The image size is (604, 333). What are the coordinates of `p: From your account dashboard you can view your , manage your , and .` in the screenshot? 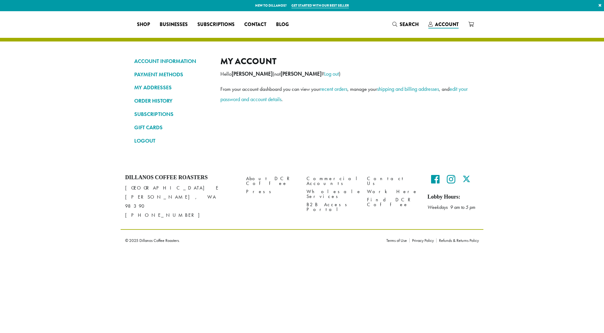 It's located at (345, 94).